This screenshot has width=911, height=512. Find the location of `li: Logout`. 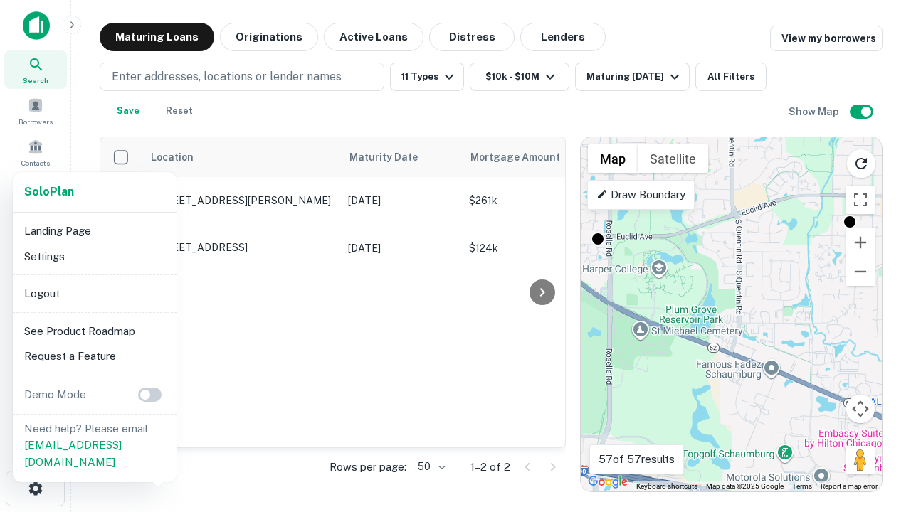

li: Logout is located at coordinates (95, 294).